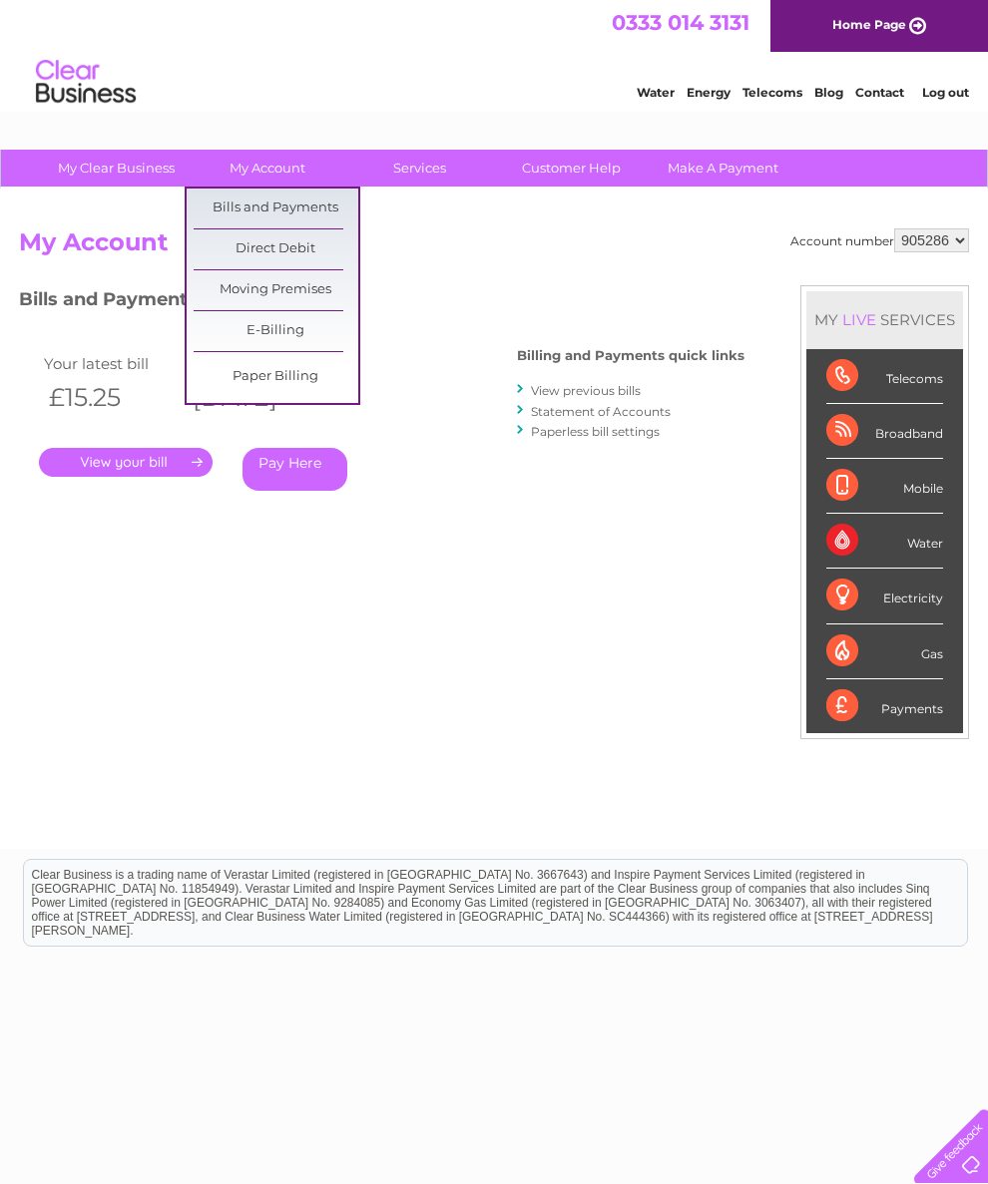  I want to click on div: Payments, so click(884, 706).